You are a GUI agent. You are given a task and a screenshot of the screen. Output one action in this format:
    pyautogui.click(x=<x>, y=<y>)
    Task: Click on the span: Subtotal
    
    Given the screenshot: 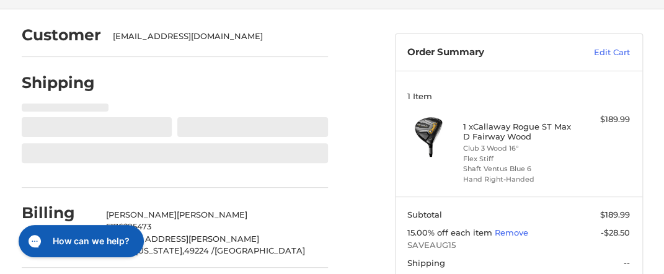 What is the action you would take?
    pyautogui.click(x=425, y=215)
    